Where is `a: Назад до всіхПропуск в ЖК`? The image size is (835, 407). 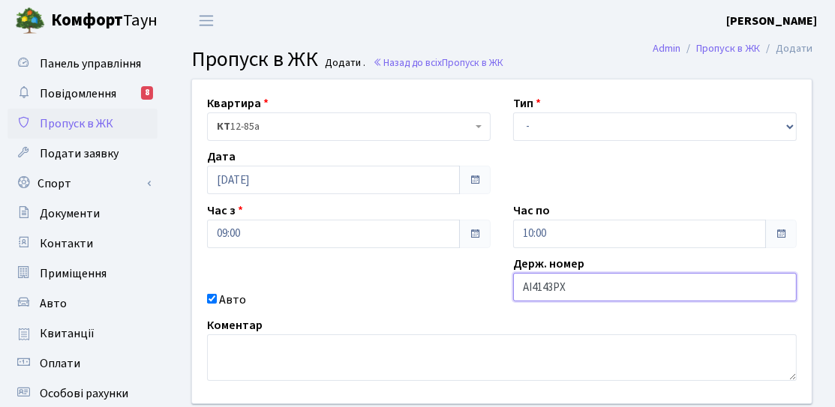
a: Назад до всіхПропуск в ЖК is located at coordinates (438, 62).